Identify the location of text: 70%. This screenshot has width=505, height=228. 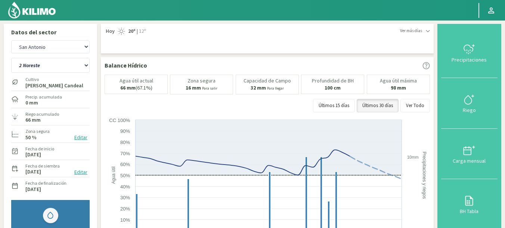
(125, 154).